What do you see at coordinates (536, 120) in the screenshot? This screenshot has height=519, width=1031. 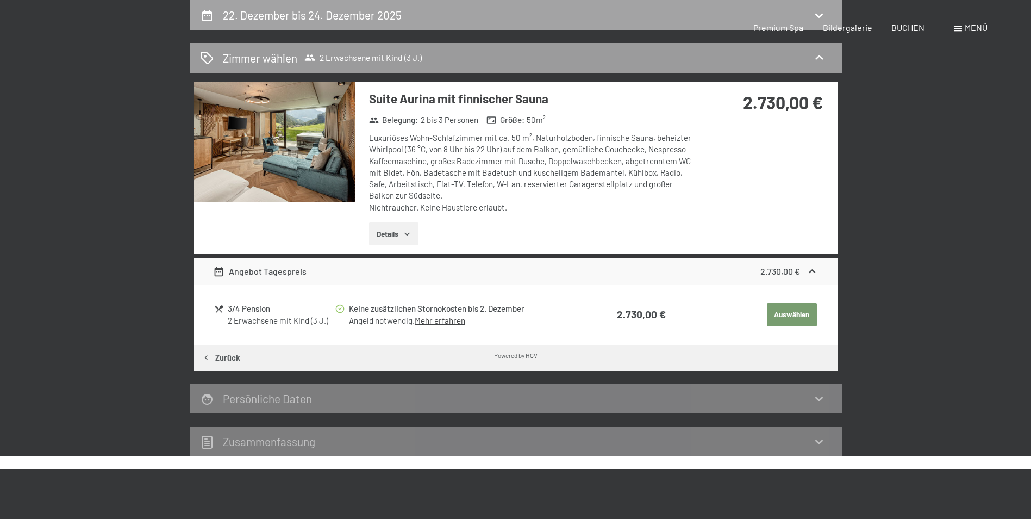 I see `span: 50 m²` at bounding box center [536, 120].